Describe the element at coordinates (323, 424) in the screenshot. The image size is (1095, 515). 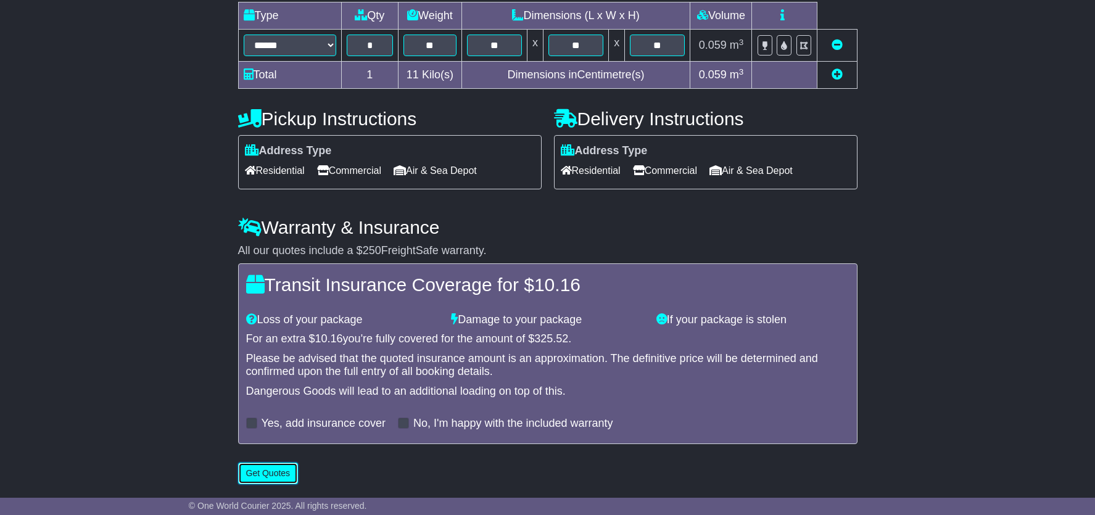
I see `label: Yes, add insurance cover` at that location.